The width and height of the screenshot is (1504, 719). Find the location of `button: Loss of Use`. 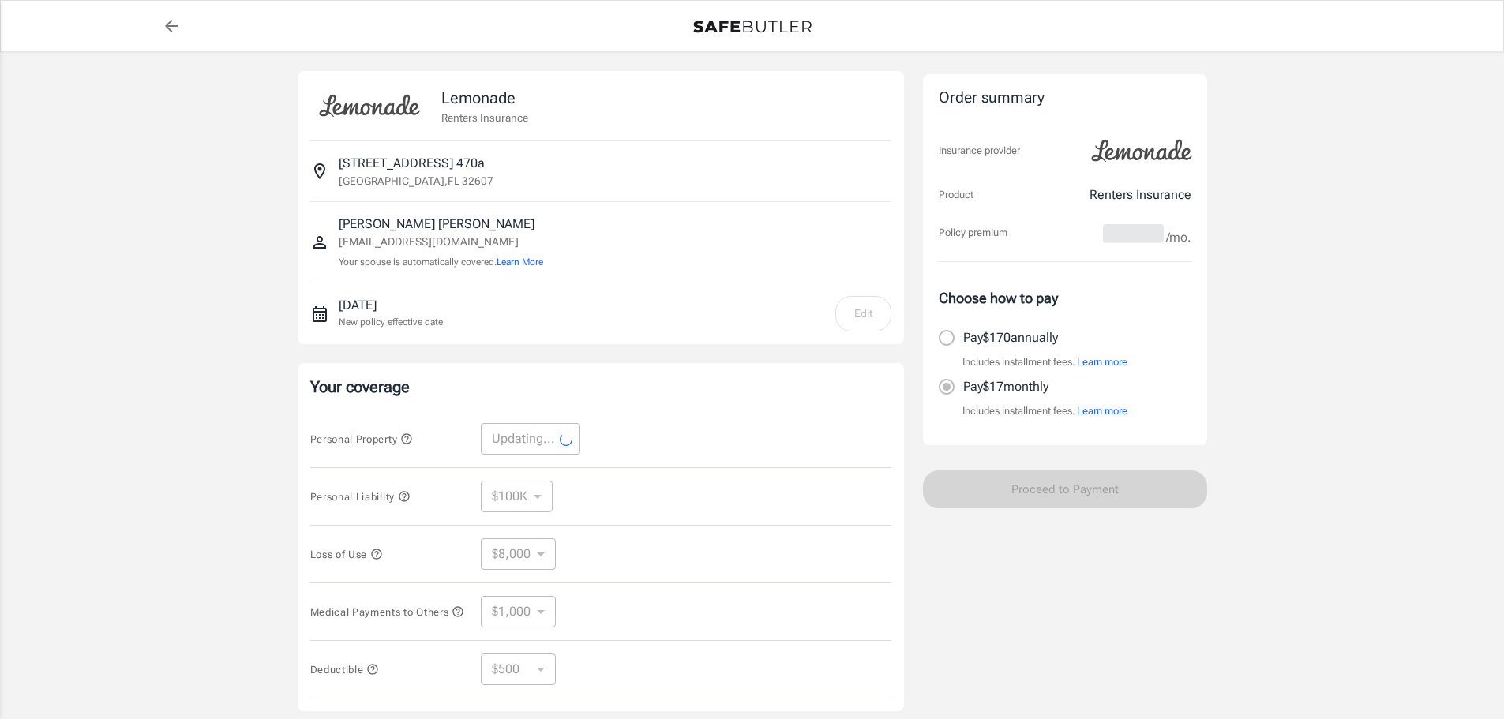

button: Loss of Use is located at coordinates (346, 554).